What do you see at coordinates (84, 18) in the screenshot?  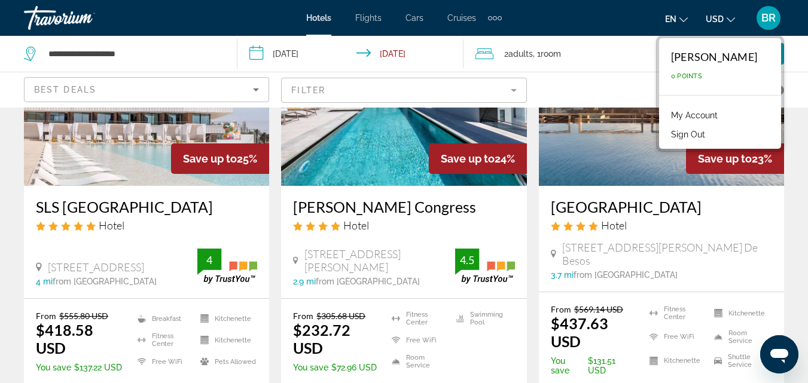 I see `a: Travorium` at bounding box center [84, 18].